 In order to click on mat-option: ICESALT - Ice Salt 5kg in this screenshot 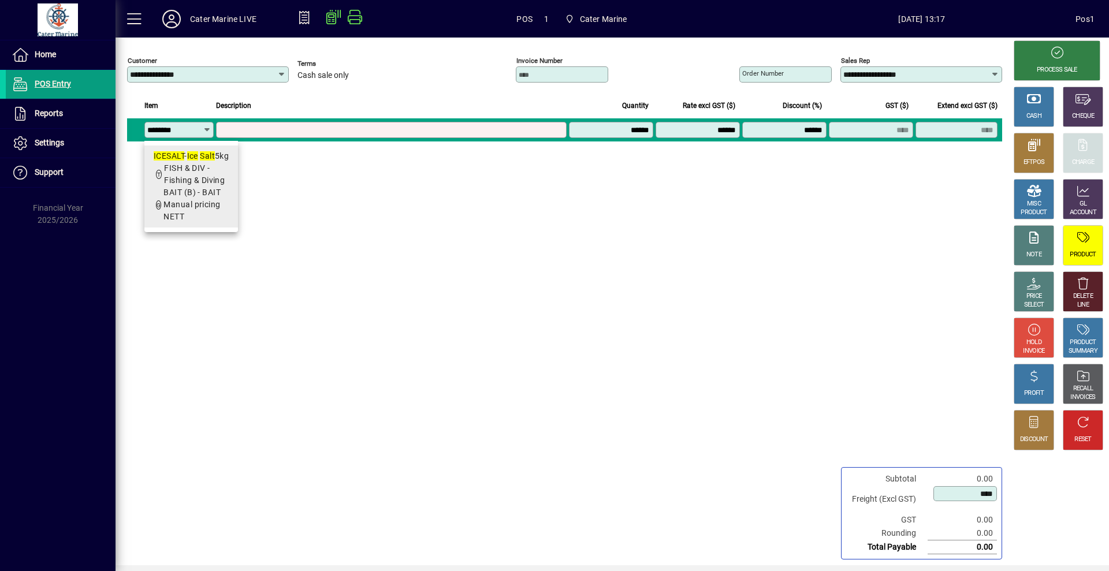, I will do `click(191, 186)`.